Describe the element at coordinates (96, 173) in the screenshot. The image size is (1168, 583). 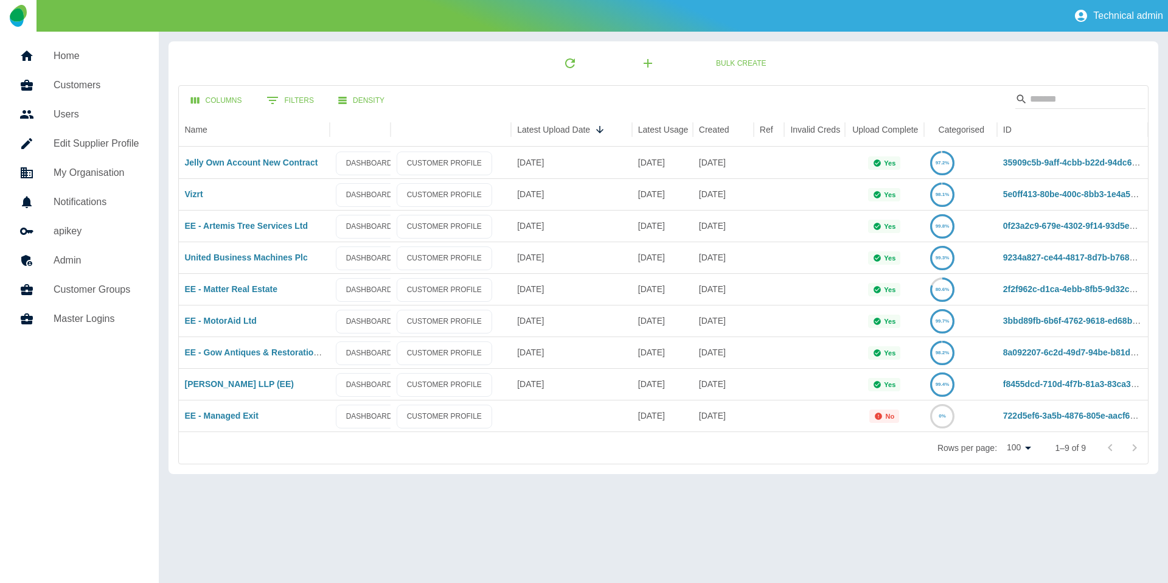
I see `h5: My Organisation` at that location.